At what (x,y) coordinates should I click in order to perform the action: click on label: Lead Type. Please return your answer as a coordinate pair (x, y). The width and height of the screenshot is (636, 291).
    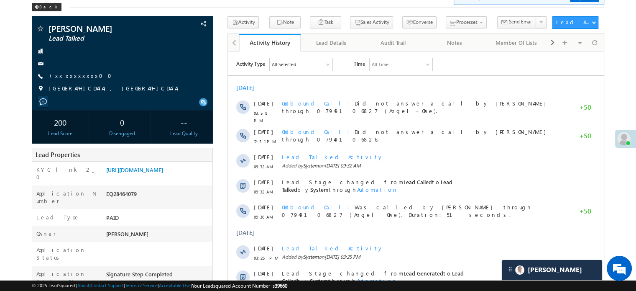
    Looking at the image, I should click on (58, 217).